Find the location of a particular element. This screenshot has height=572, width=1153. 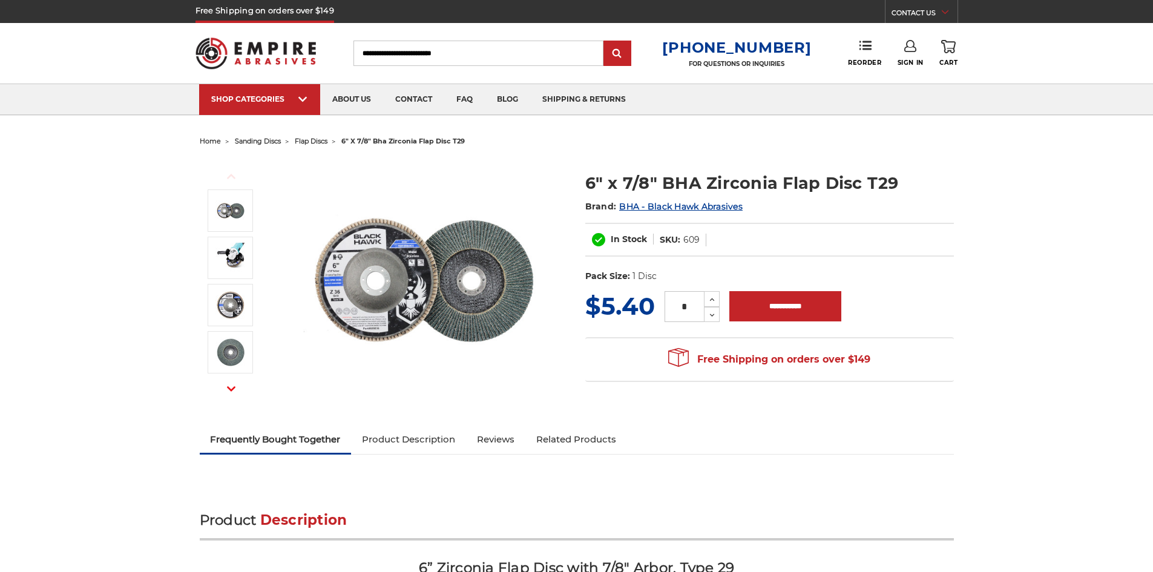

a: about us is located at coordinates (352, 99).